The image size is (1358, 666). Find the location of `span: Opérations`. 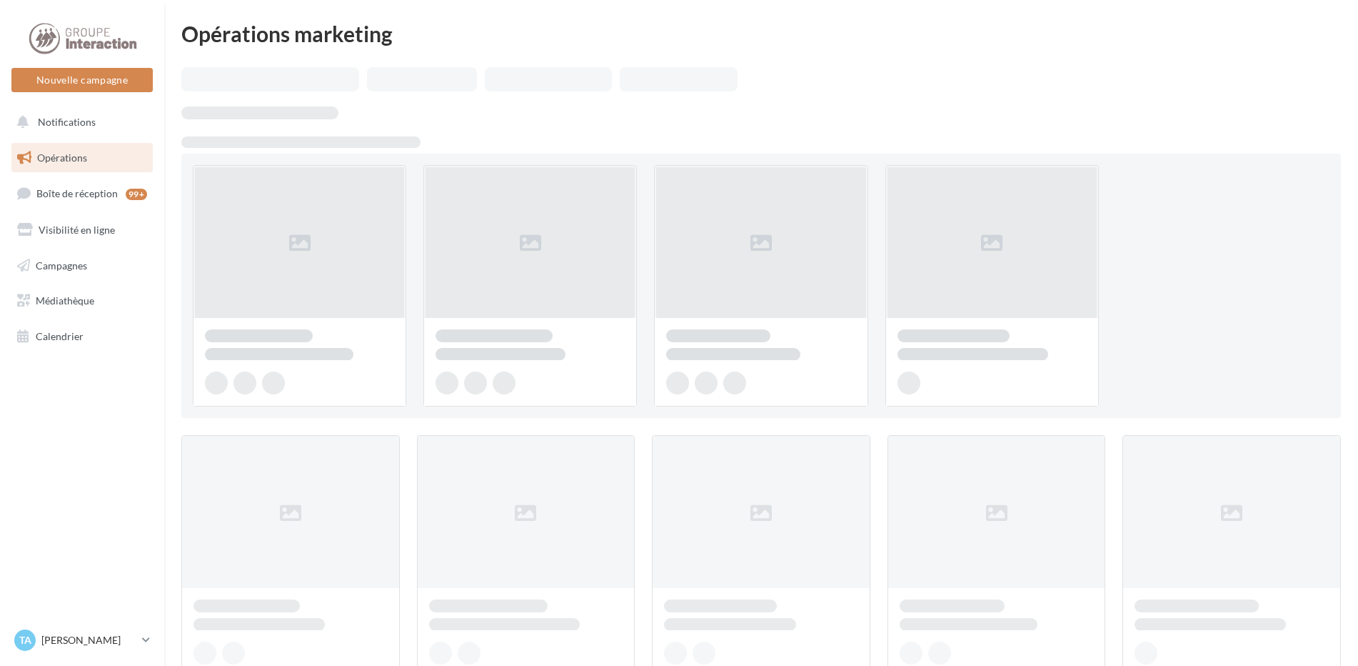

span: Opérations is located at coordinates (62, 157).